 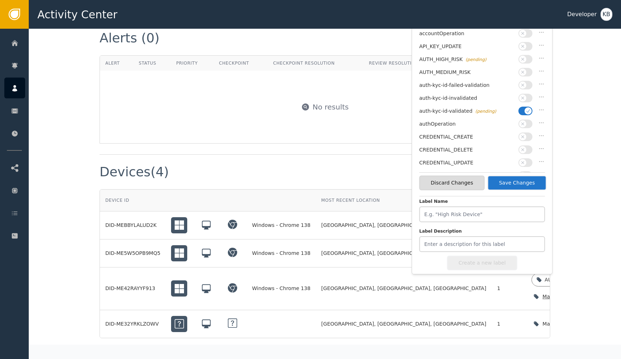 I want to click on div: auth-kyc-id-validated, so click(x=467, y=111).